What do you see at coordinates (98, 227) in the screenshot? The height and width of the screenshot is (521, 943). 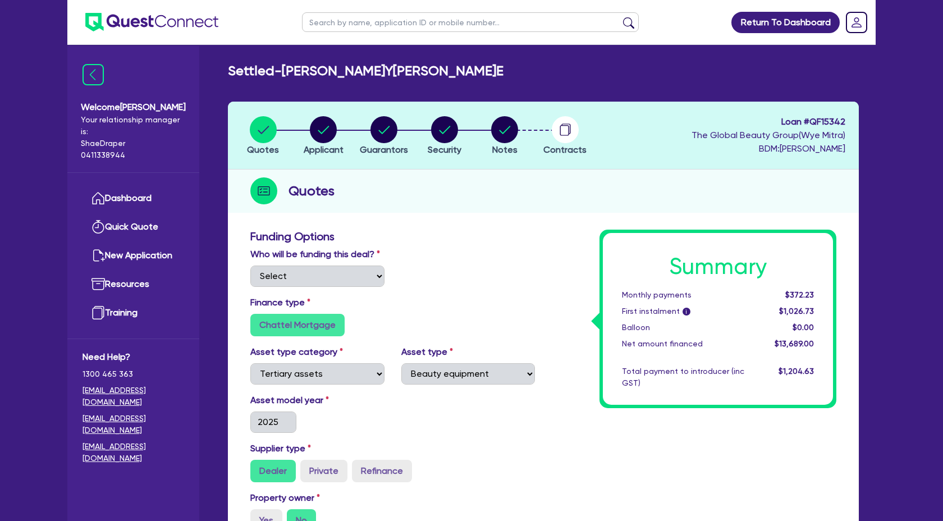 I see `img: quick-quote` at bounding box center [98, 227].